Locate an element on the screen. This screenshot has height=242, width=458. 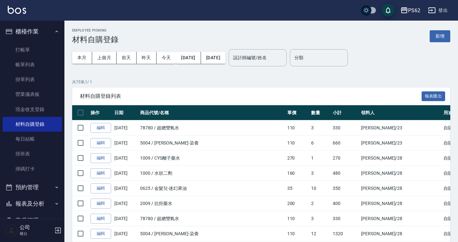
td: 400 is located at coordinates (345, 204).